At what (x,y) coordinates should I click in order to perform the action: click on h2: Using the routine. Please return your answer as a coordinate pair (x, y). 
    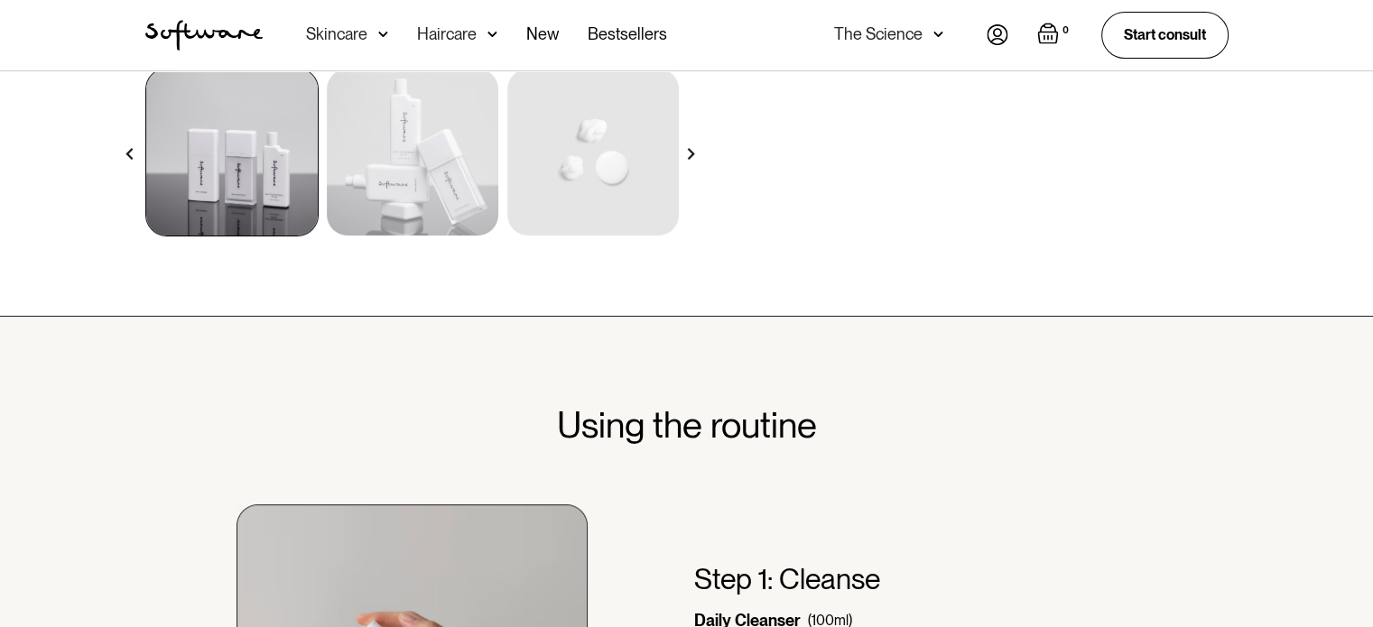
    Looking at the image, I should click on (687, 425).